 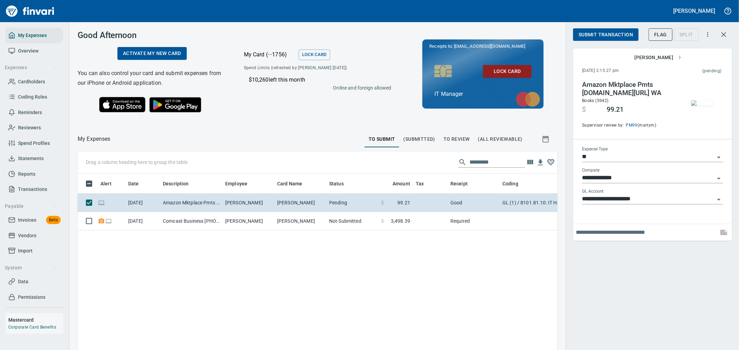 What do you see at coordinates (34, 143) in the screenshot?
I see `span: Spend Profiles` at bounding box center [34, 143].